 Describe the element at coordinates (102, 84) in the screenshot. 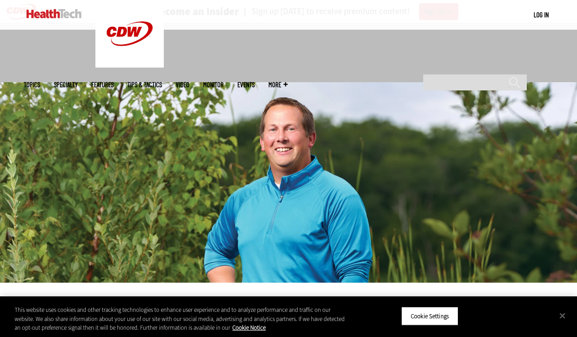

I see `a: Features` at that location.